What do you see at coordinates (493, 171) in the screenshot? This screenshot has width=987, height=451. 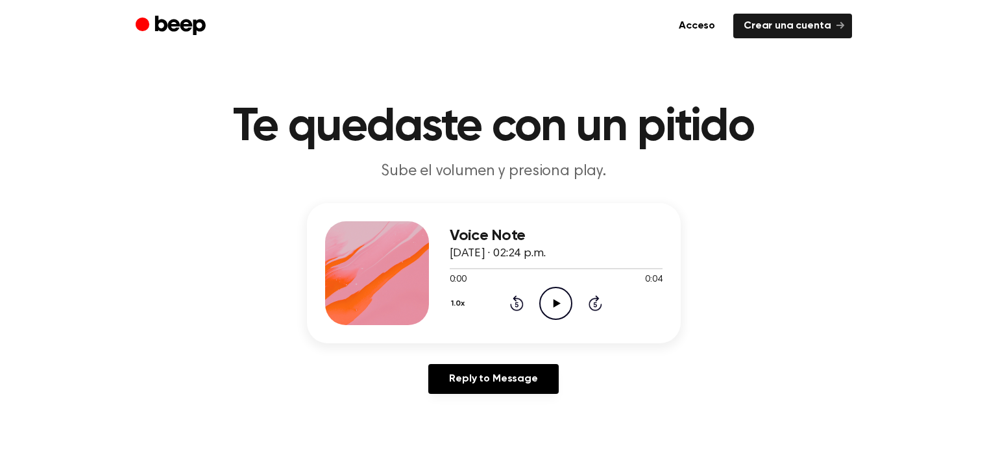 I see `font: Sube el volumen y presiona play.` at bounding box center [493, 171].